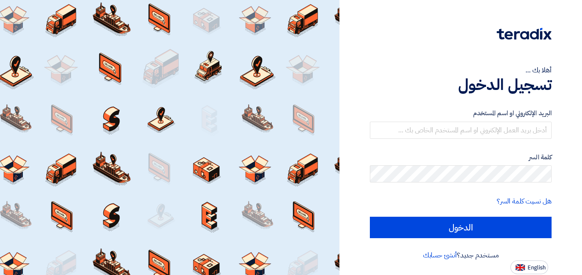  Describe the element at coordinates (529, 267) in the screenshot. I see `button: English` at that location.